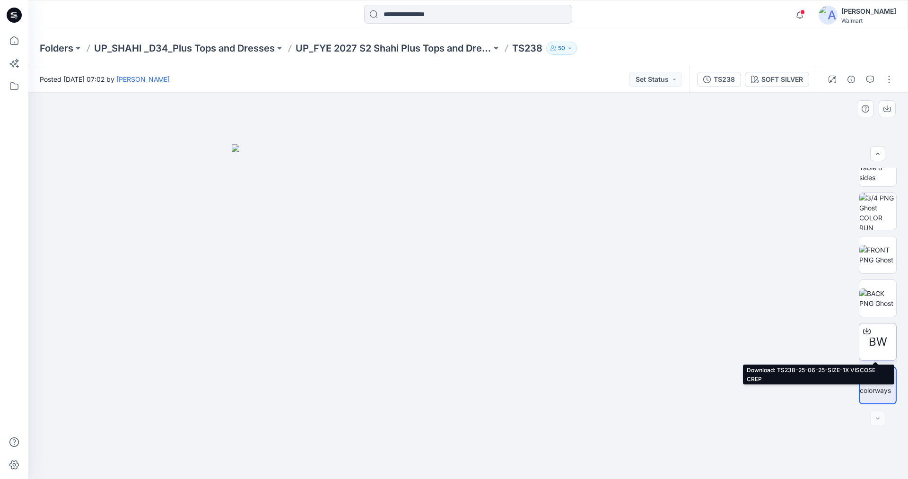 This screenshot has width=908, height=479. Describe the element at coordinates (561, 48) in the screenshot. I see `button: 50` at that location.